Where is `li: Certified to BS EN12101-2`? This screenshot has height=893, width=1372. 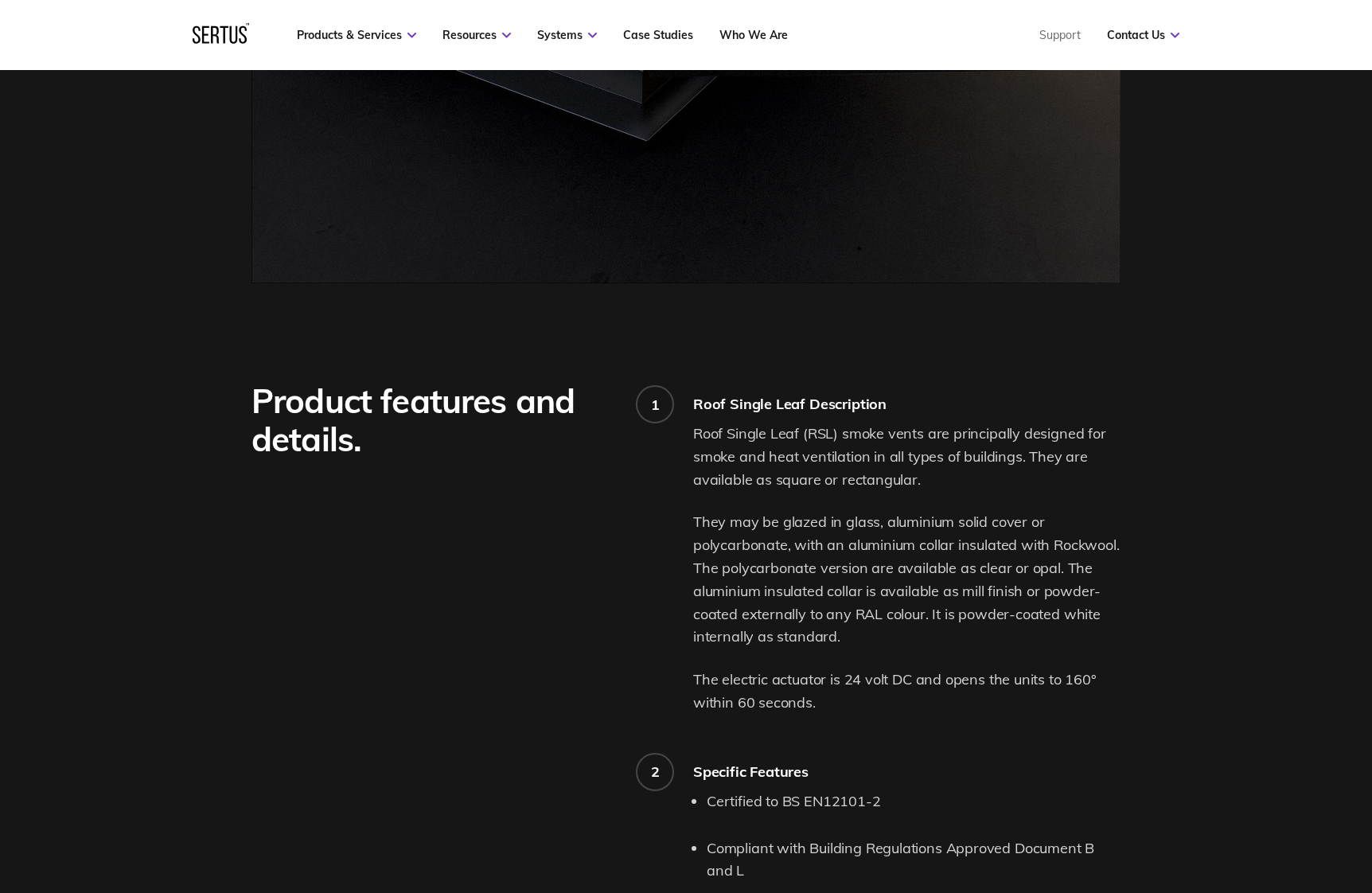 li: Certified to BS EN12101-2 is located at coordinates (914, 802).